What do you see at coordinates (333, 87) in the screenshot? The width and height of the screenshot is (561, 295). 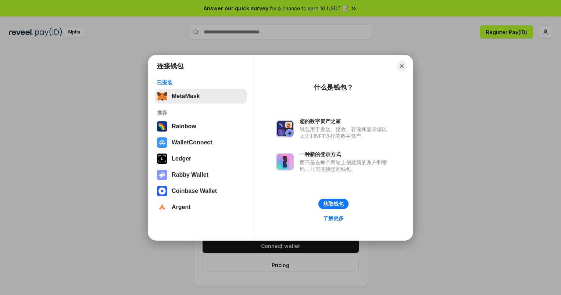 I see `div: 什么是钱包？` at bounding box center [333, 87].